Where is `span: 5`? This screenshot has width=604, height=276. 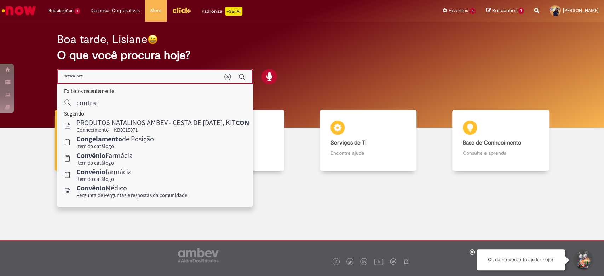 span: 5 is located at coordinates (472, 11).